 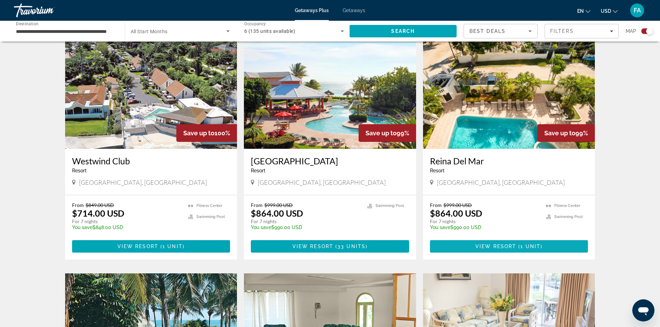 What do you see at coordinates (151, 161) in the screenshot?
I see `h3: Westwind Club` at bounding box center [151, 161].